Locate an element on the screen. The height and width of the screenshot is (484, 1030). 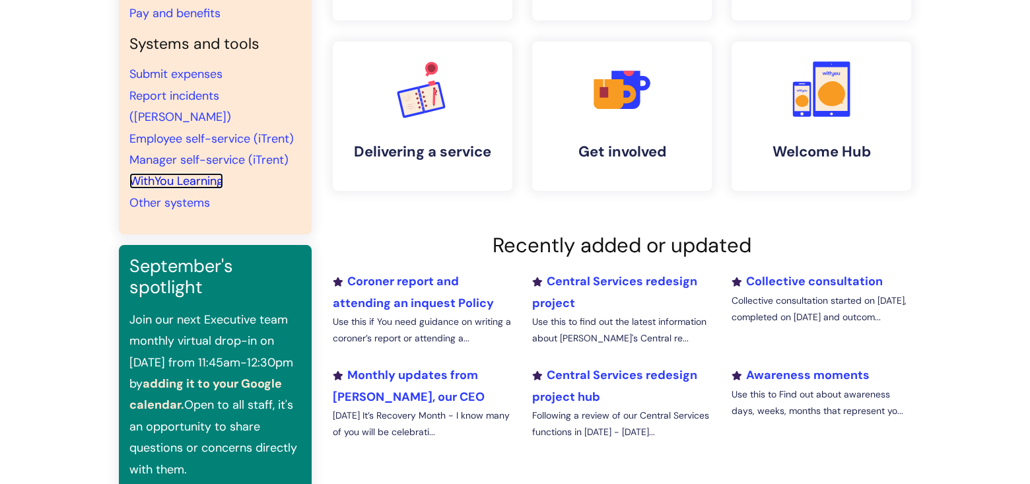
a: Employee self-service (iTrent) is located at coordinates (211, 139).